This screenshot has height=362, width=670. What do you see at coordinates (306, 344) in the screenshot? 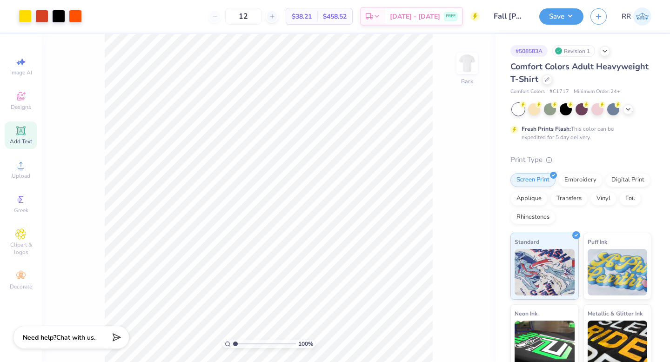
I see `span: 100 %` at bounding box center [306, 344].